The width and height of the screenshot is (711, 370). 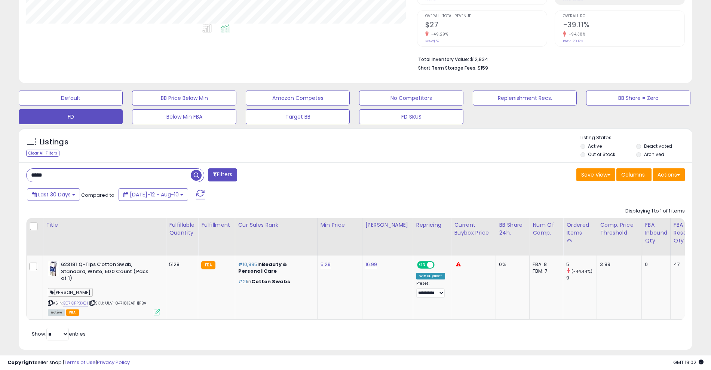 I want to click on div: Min Price, so click(x=339, y=225).